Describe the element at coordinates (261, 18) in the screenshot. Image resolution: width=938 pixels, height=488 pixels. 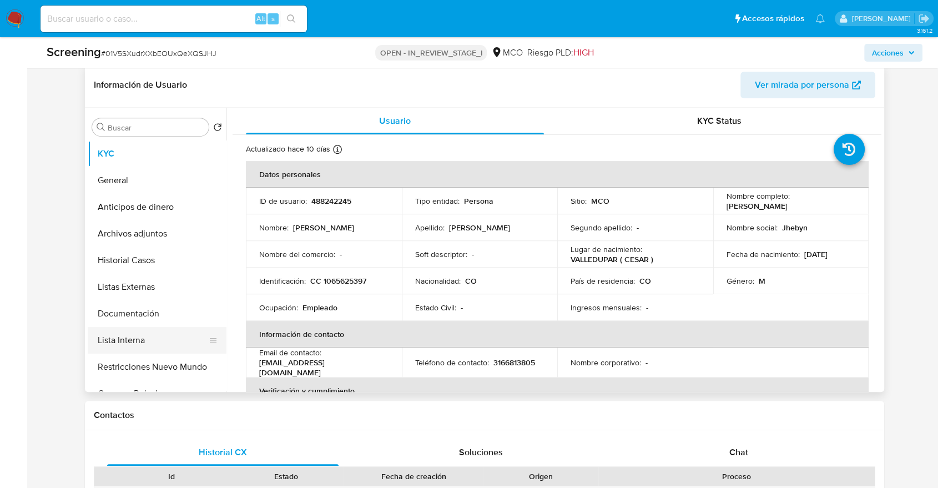
I see `span: Alt` at that location.